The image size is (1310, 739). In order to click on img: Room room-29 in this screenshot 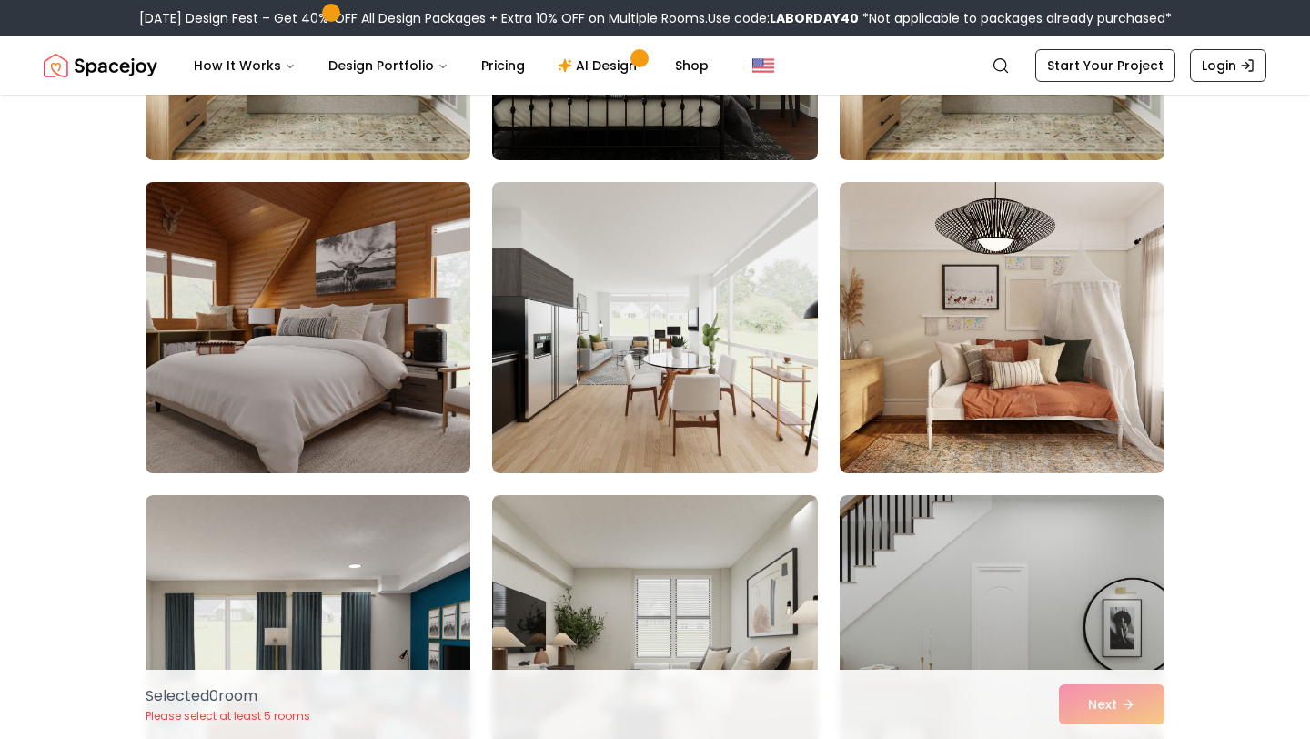, I will do `click(654, 328)`.